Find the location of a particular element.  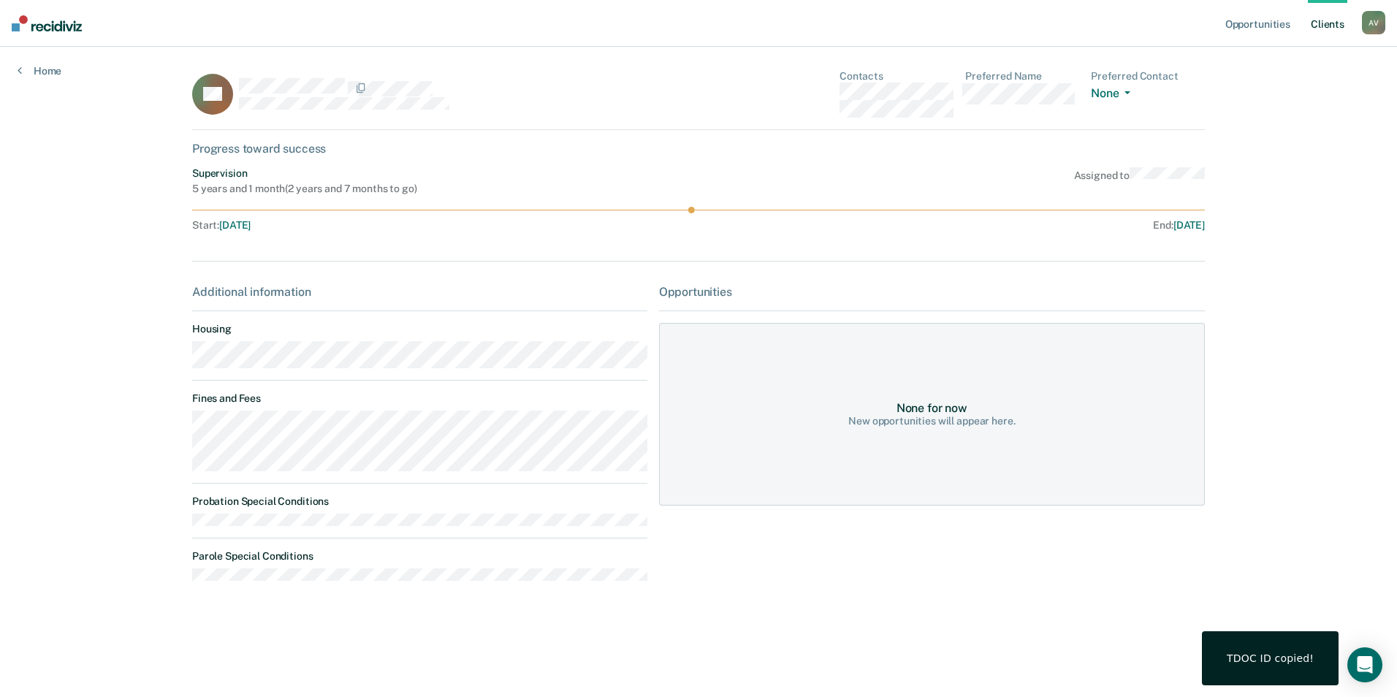

div: TDOC ID copied! is located at coordinates (1270, 658).